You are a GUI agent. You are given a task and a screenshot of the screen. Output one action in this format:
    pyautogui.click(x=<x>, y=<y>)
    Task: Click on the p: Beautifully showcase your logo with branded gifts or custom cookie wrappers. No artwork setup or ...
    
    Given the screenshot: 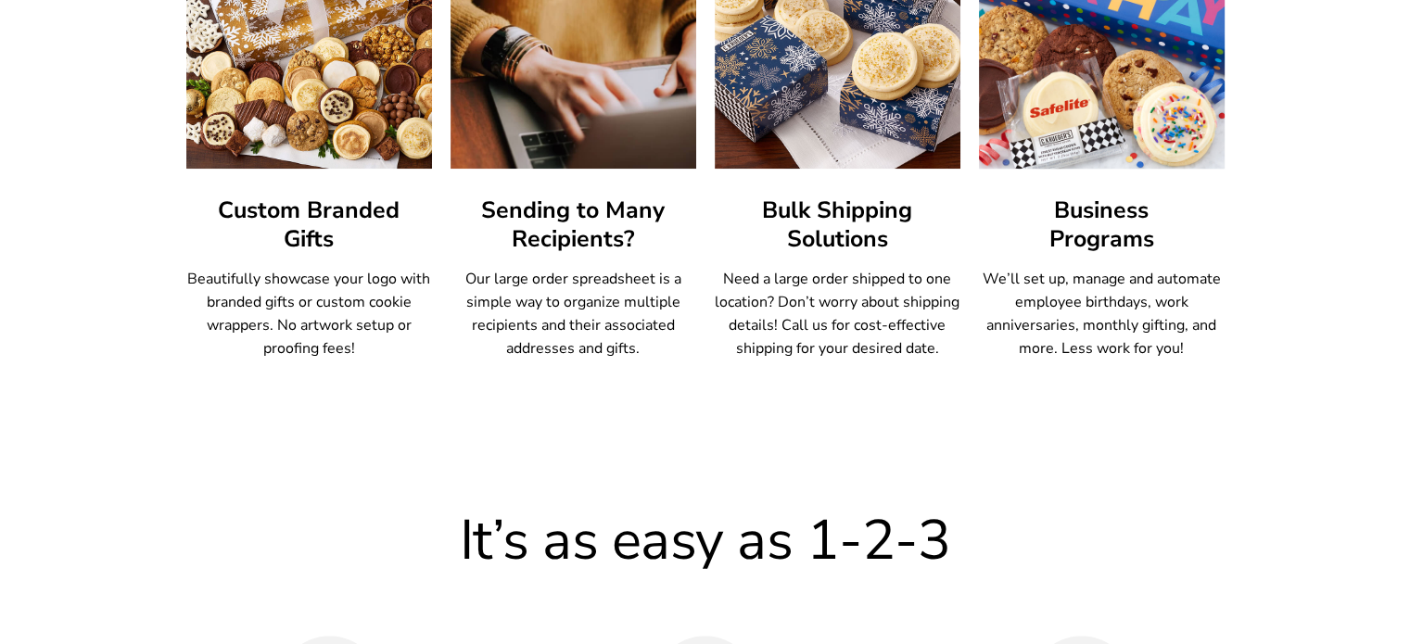 What is the action you would take?
    pyautogui.click(x=309, y=314)
    